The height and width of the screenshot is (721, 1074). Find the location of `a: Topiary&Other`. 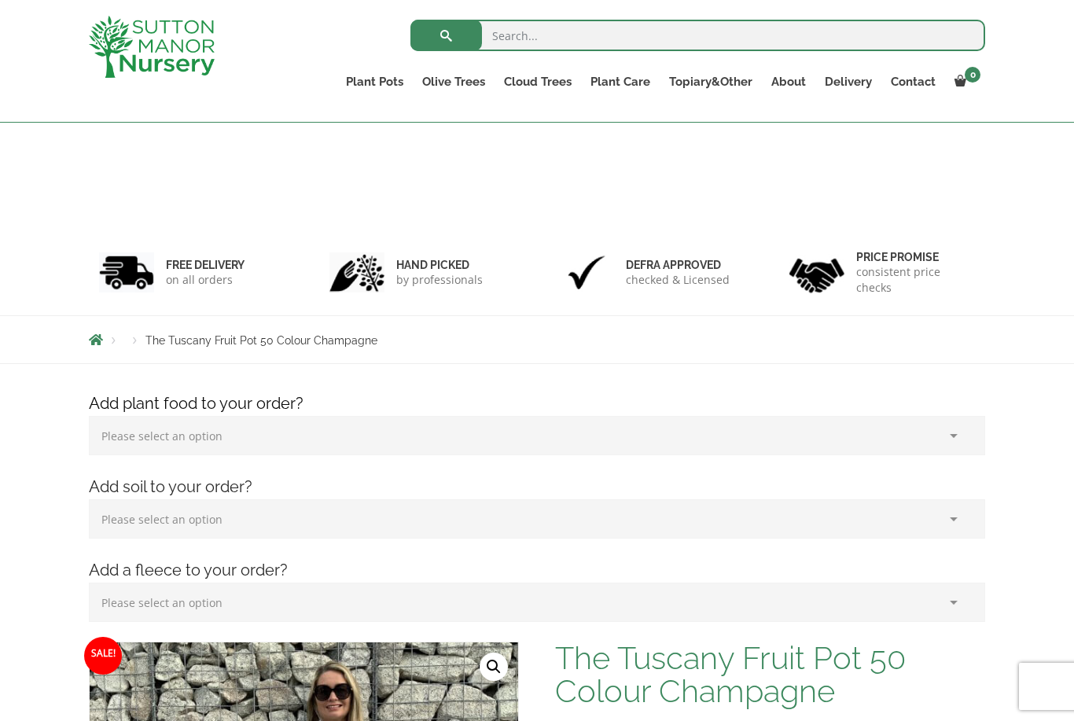

a: Topiary&Other is located at coordinates (711, 82).